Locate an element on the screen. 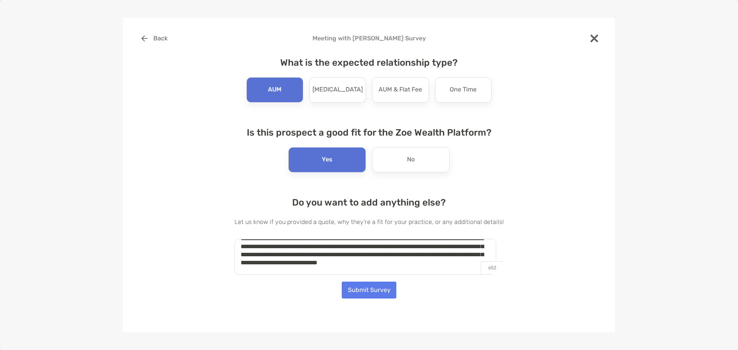 The image size is (738, 350). p: One Time is located at coordinates (463, 90).